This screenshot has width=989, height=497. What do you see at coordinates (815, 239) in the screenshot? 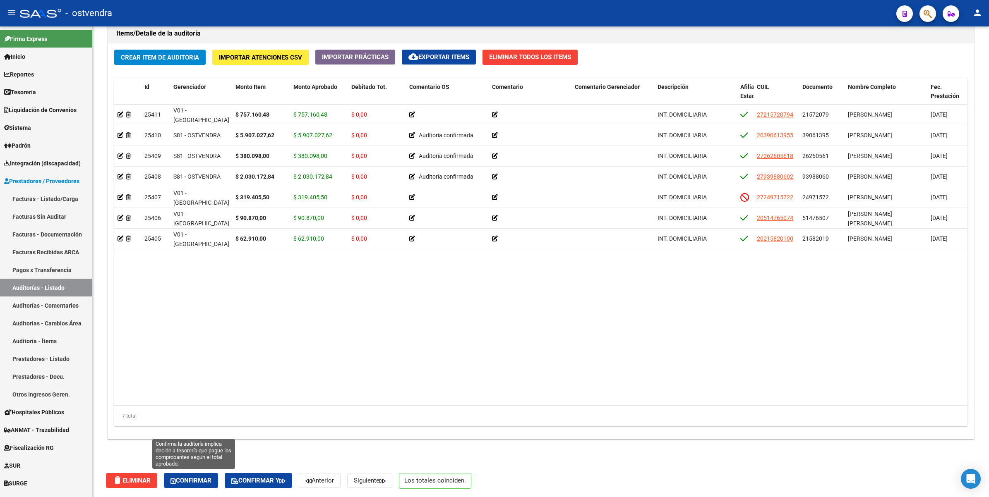
I see `span: 21582019` at bounding box center [815, 239].